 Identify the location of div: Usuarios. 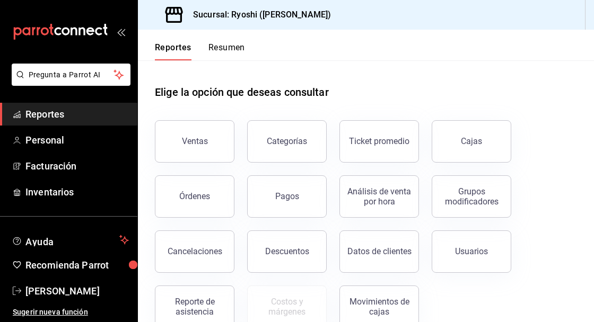
(471, 251).